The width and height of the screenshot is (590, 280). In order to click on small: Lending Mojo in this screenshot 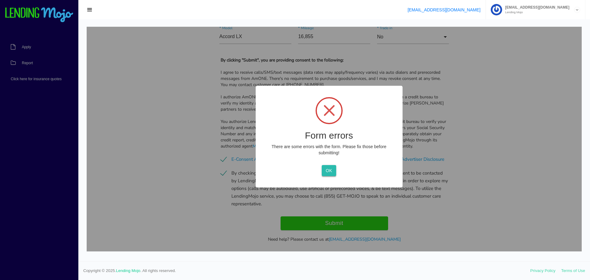, I will do `click(535, 12)`.